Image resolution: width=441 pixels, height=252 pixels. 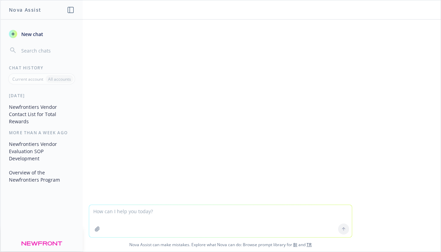 What do you see at coordinates (42, 151) in the screenshot?
I see `button: Newfrontiers Vendor Evaluation SOP Development` at bounding box center [42, 151].